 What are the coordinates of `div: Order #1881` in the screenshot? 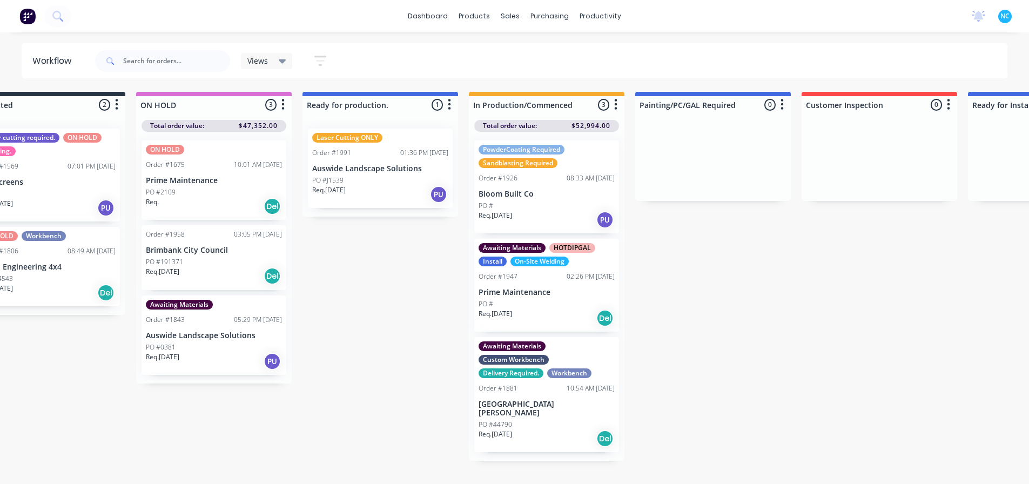 It's located at (498, 388).